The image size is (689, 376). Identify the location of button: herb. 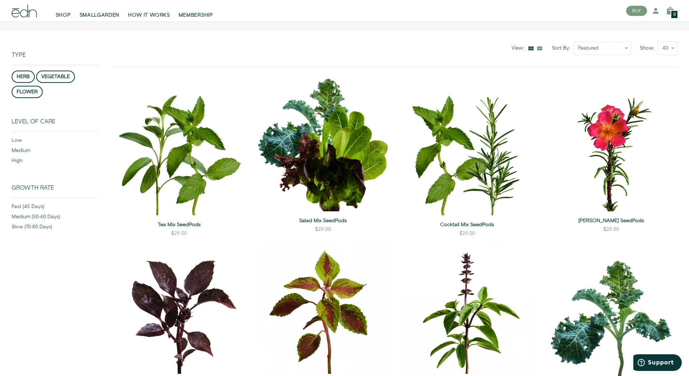
(23, 77).